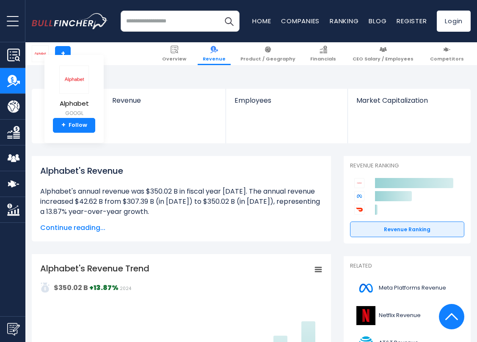 The image size is (477, 342). What do you see at coordinates (74, 113) in the screenshot?
I see `small: GOOGL` at bounding box center [74, 113].